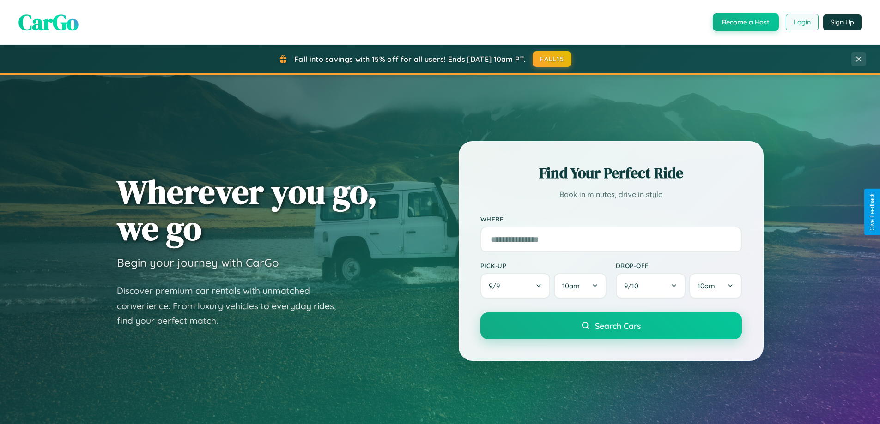 The width and height of the screenshot is (880, 424). What do you see at coordinates (678, 266) in the screenshot?
I see `label: Drop-off` at bounding box center [678, 266].